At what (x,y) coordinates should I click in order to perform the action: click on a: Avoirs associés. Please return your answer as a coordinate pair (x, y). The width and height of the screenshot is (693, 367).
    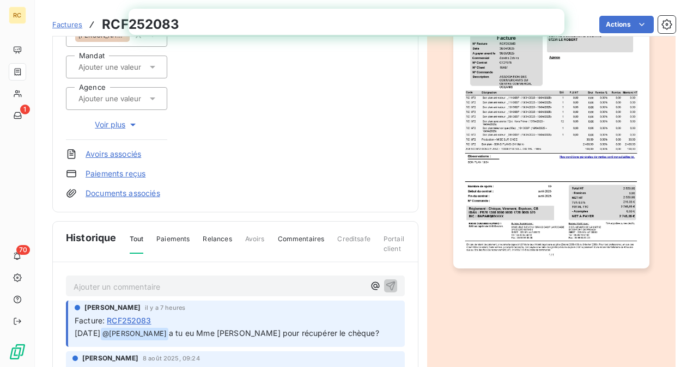
    Looking at the image, I should click on (113, 154).